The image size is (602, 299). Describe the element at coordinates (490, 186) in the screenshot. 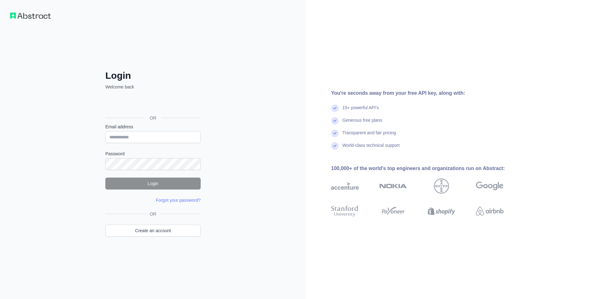

I see `img: google` at that location.